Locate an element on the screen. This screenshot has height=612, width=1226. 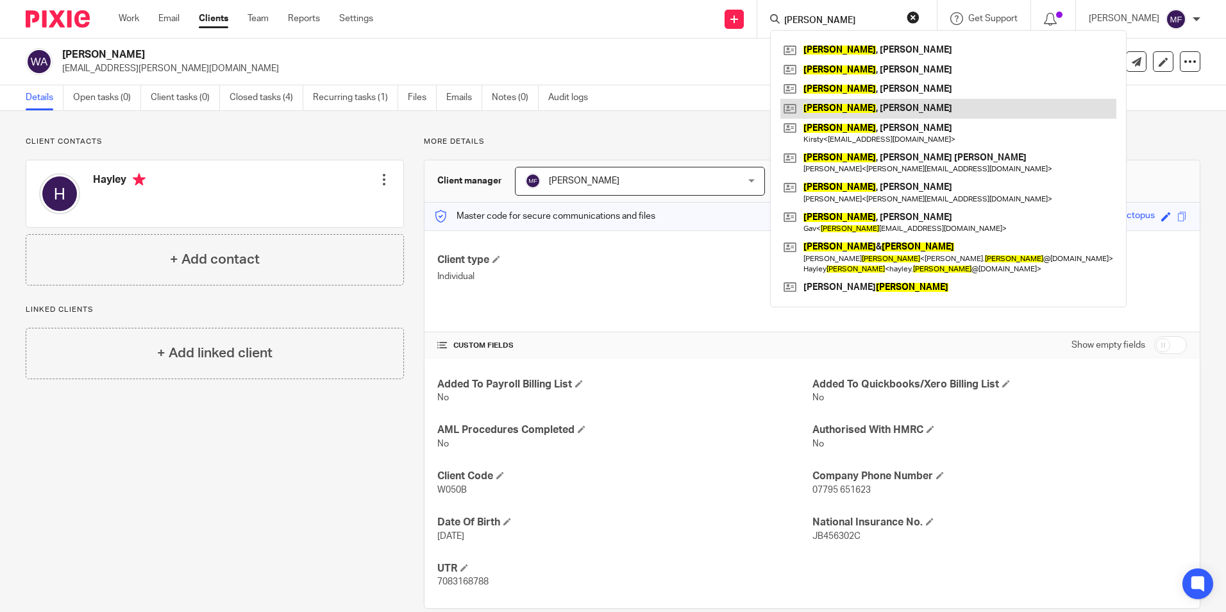
label: Show empty fields is located at coordinates (1108, 345).